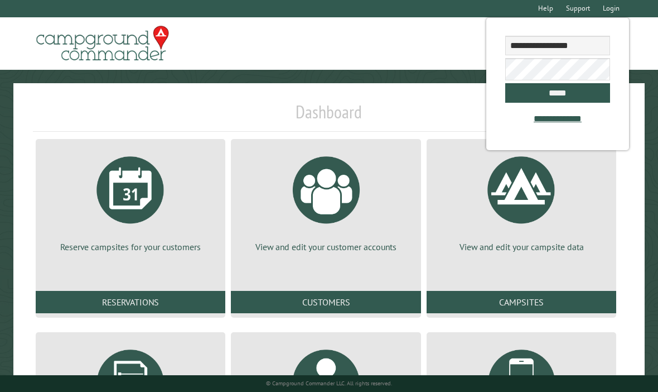  What do you see at coordinates (131, 302) in the screenshot?
I see `a: Reservations` at bounding box center [131, 302].